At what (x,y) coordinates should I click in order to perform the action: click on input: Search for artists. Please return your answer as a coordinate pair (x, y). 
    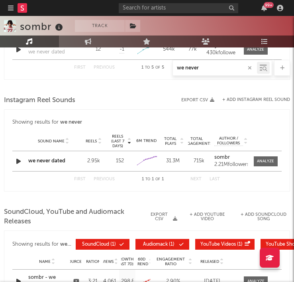
    Looking at the image, I should click on (179, 8).